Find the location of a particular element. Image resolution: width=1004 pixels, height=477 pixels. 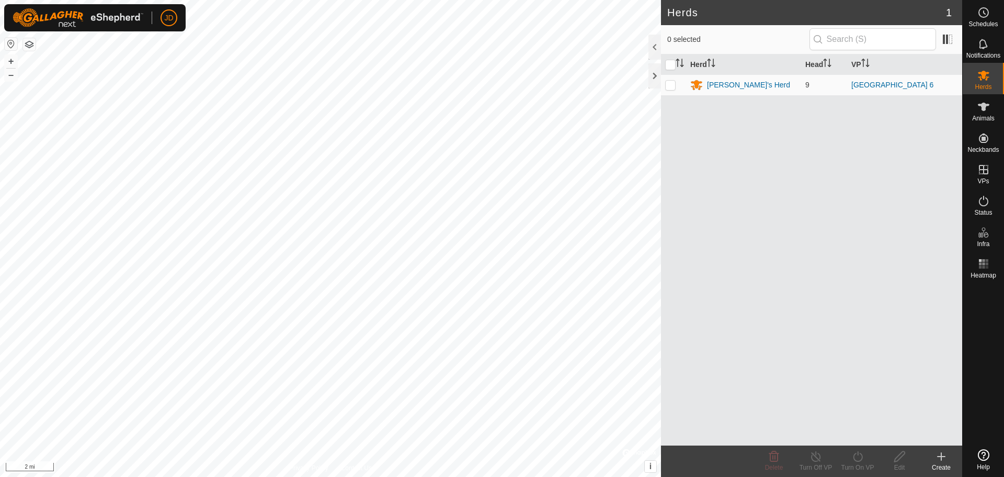

span: VPs is located at coordinates (984, 181).